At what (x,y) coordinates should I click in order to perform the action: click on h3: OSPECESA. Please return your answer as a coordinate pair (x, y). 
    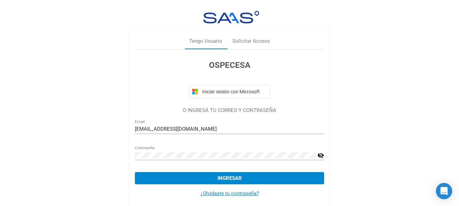
    Looking at the image, I should click on (229, 65).